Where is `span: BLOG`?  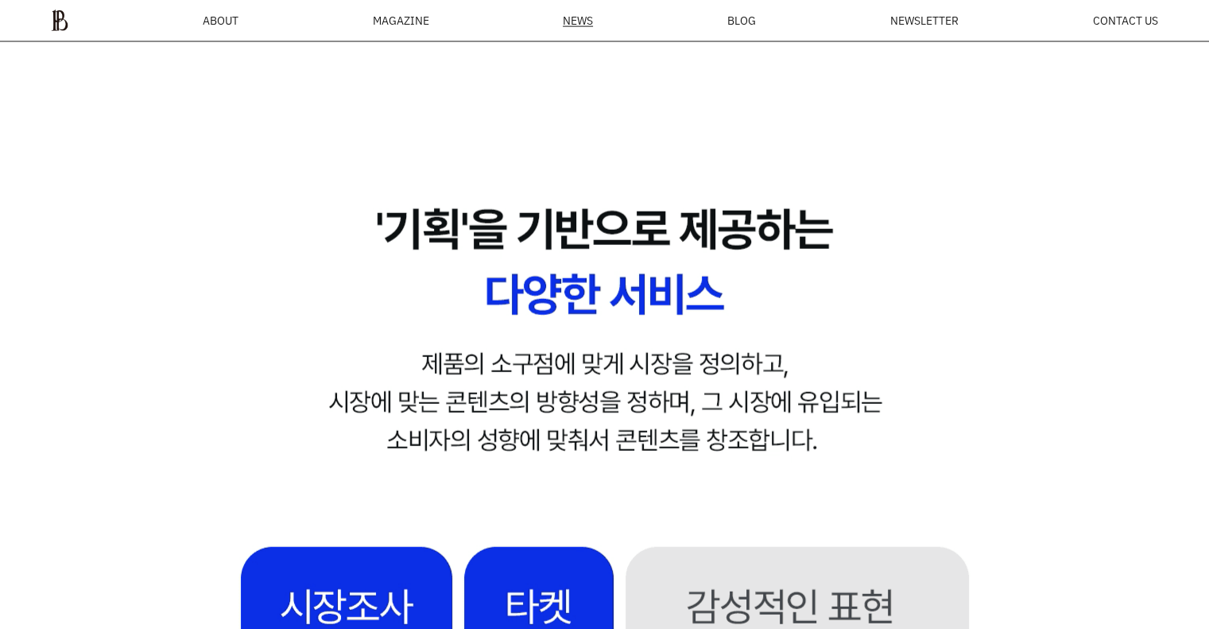 span: BLOG is located at coordinates (742, 21).